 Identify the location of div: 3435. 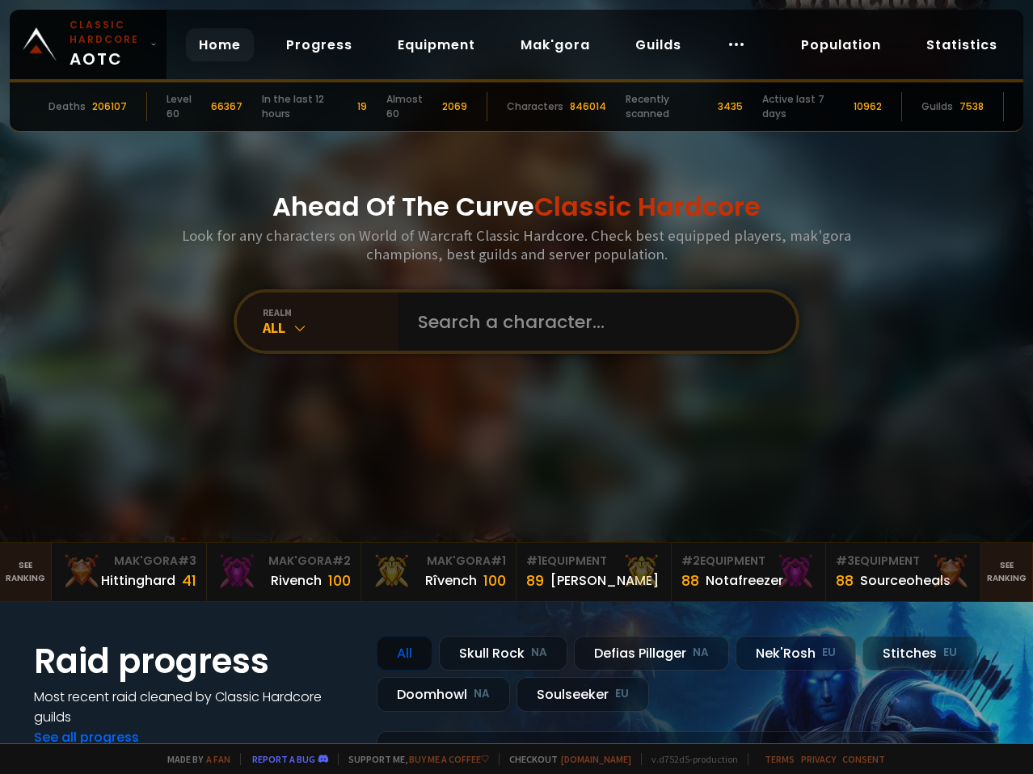
(730, 107).